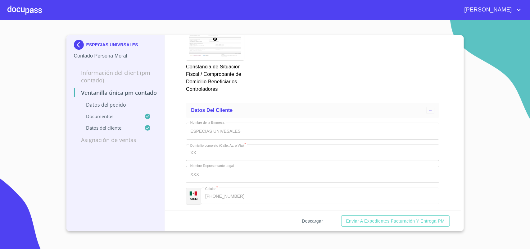 This screenshot has width=530, height=249. I want to click on div: ESPECIAS UNIVRSALES, so click(116, 46).